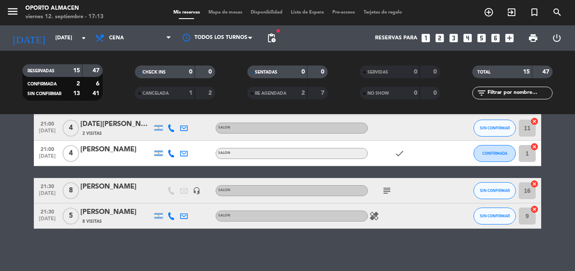 Image resolution: width=575 pixels, height=271 pixels. What do you see at coordinates (156, 93) in the screenshot?
I see `span: CANCELADA` at bounding box center [156, 93].